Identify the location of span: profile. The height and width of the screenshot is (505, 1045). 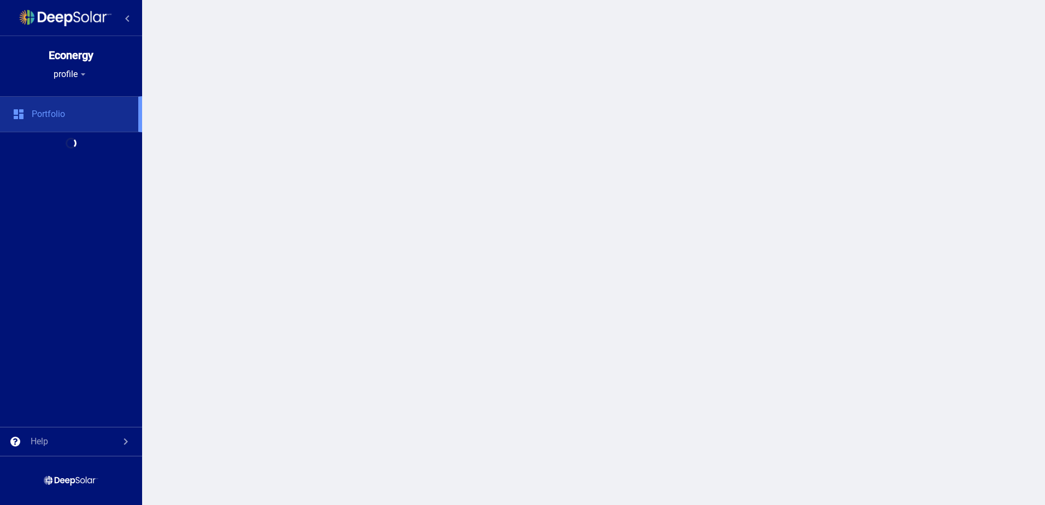
(66, 74).